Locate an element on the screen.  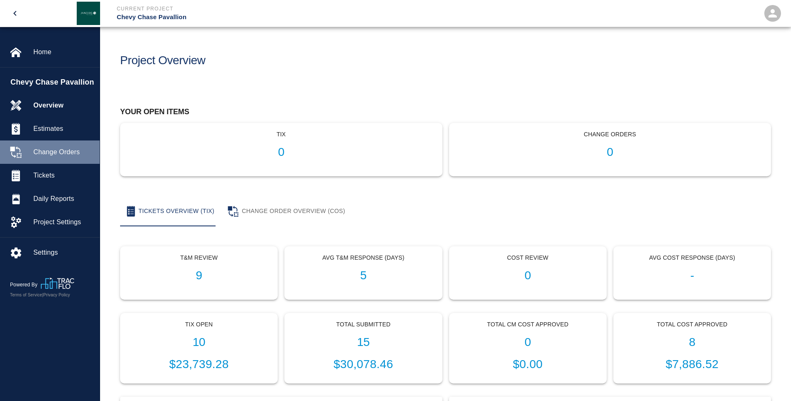
h1: 9 is located at coordinates (199, 276).